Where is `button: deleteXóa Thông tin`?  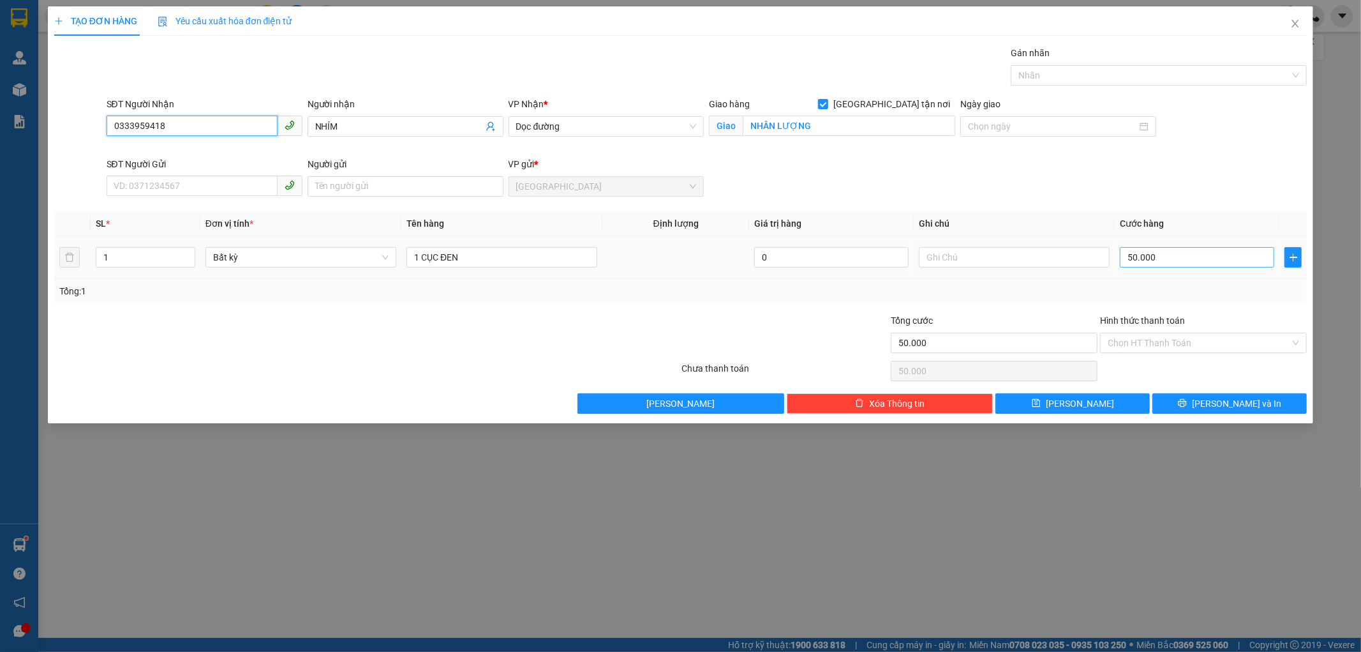
button: deleteXóa Thông tin is located at coordinates (890, 403).